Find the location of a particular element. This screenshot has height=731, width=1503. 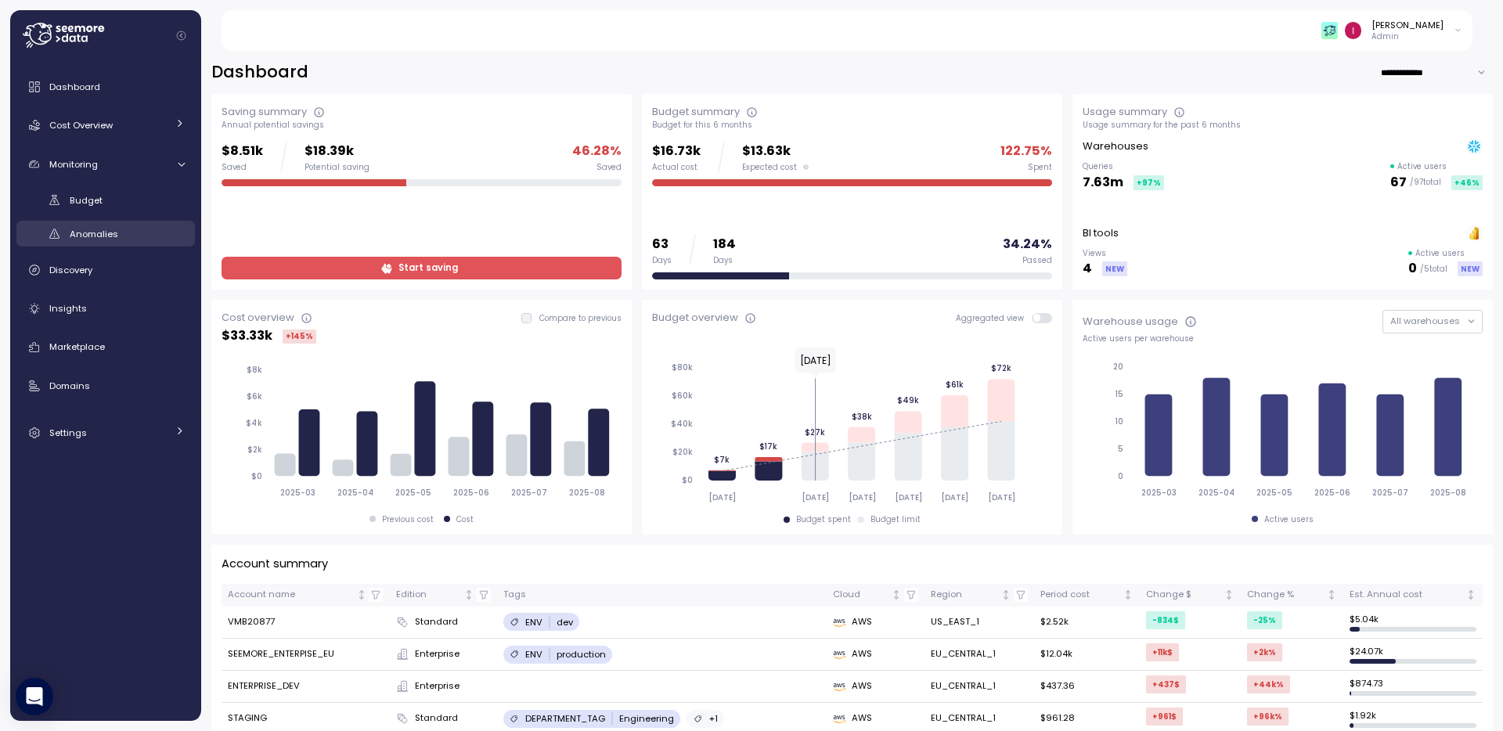

p: Account summary is located at coordinates (275, 564).